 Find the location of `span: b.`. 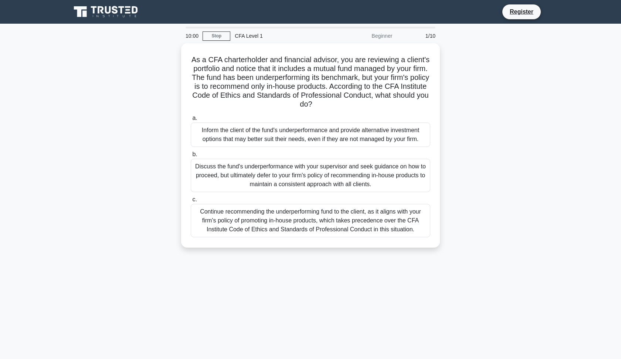

span: b. is located at coordinates (194, 154).